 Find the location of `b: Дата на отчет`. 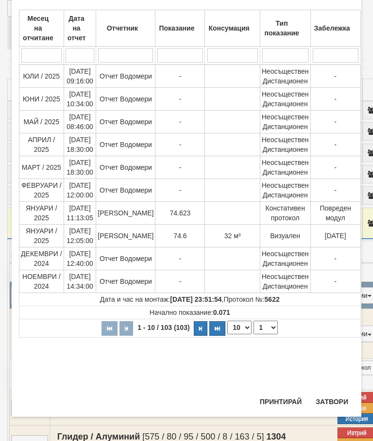

b: Дата на отчет is located at coordinates (77, 28).